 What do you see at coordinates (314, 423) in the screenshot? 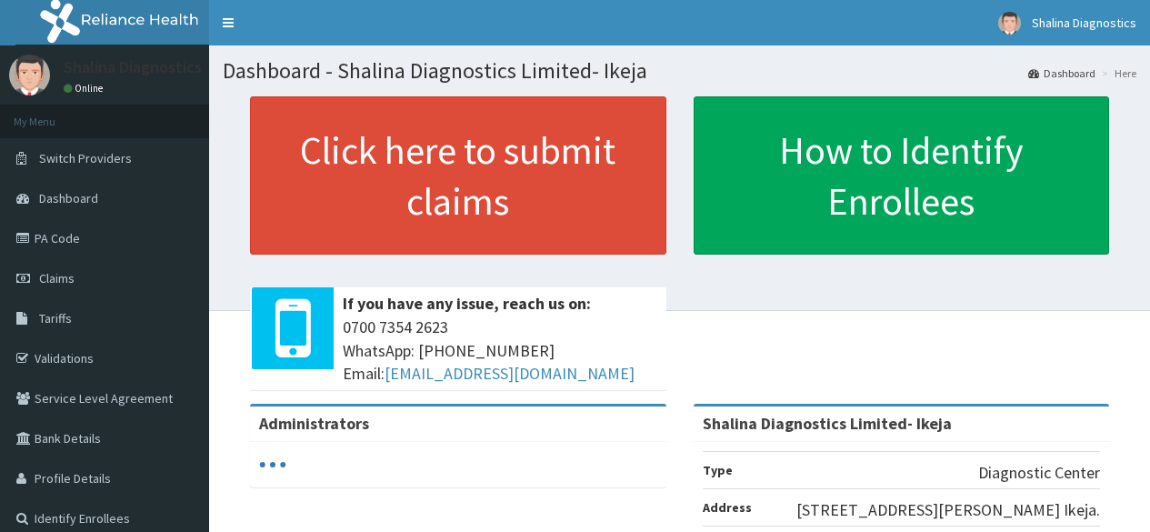
I see `b: Administrators` at bounding box center [314, 423].